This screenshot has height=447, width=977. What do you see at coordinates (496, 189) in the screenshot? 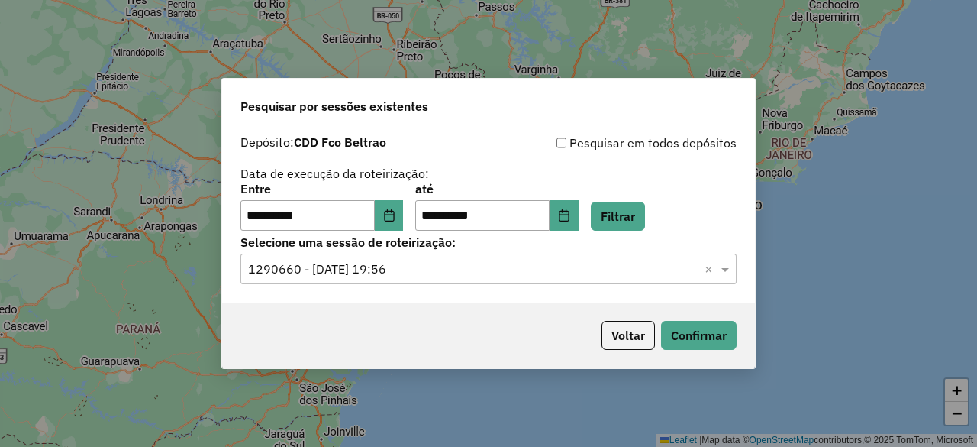
I see `label: até` at bounding box center [496, 189].